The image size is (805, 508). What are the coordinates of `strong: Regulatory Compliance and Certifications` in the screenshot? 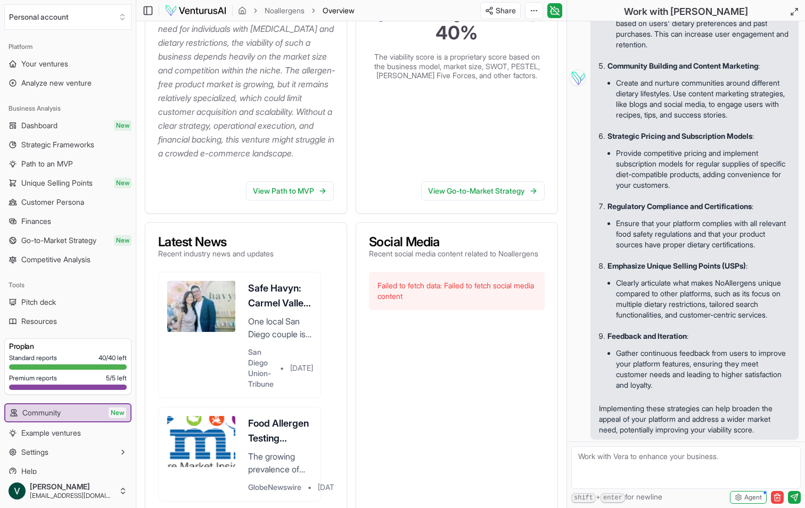 It's located at (679, 206).